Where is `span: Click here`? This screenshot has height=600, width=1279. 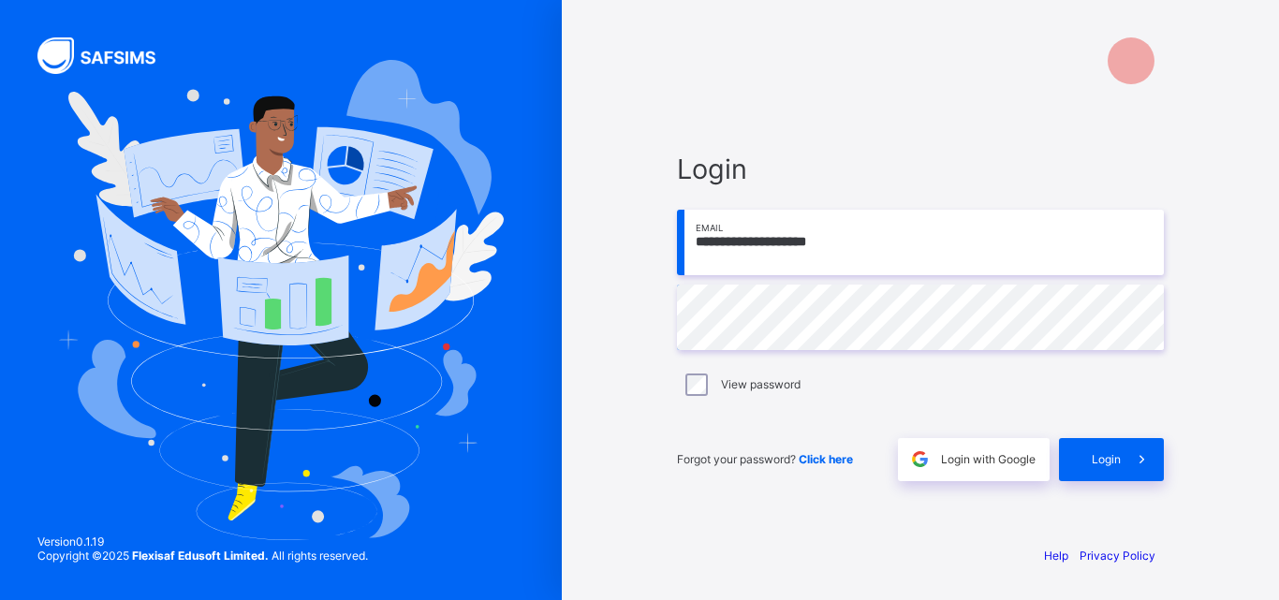 span: Click here is located at coordinates (826, 459).